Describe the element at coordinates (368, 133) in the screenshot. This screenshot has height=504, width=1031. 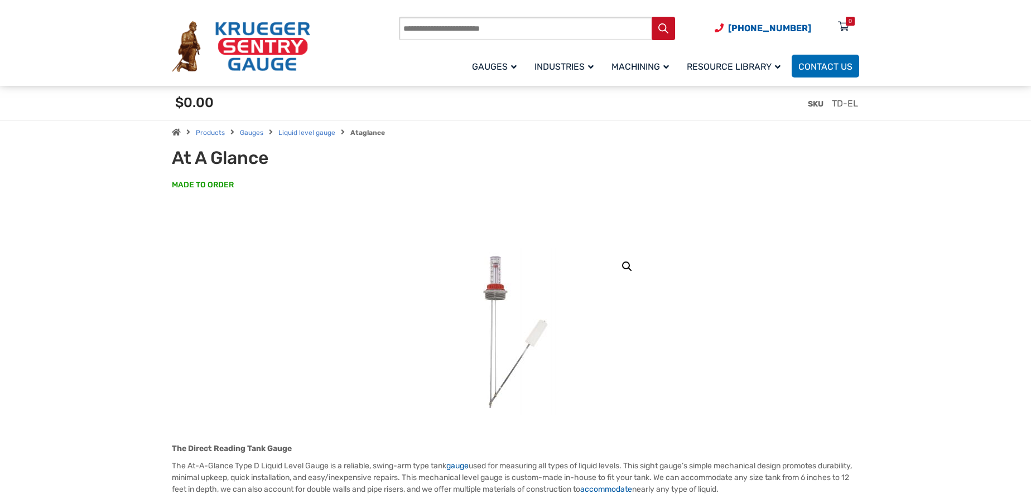
I see `strong: Ataglance` at that location.